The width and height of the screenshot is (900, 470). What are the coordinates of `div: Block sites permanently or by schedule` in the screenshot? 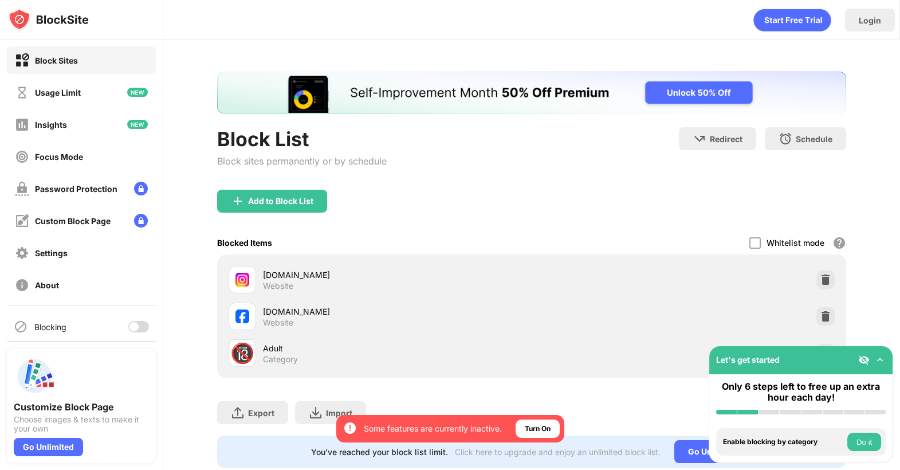 It's located at (302, 161).